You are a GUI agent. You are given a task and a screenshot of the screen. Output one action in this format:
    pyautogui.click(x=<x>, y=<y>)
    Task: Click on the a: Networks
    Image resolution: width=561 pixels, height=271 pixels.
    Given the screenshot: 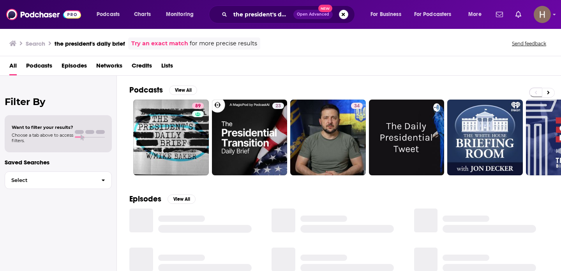 What is the action you would take?
    pyautogui.click(x=109, y=67)
    